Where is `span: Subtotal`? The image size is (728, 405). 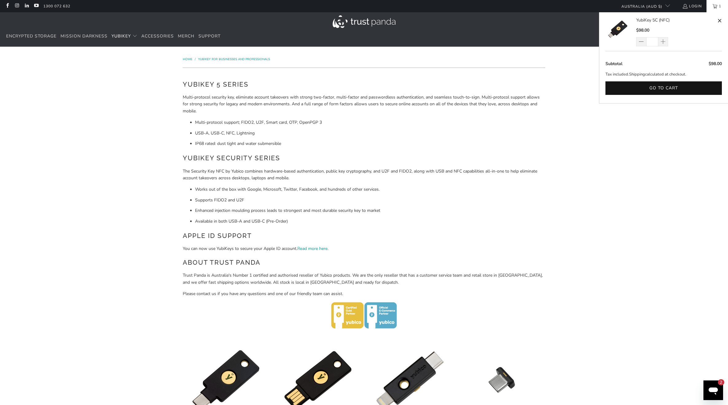
span: Subtotal is located at coordinates (614, 64).